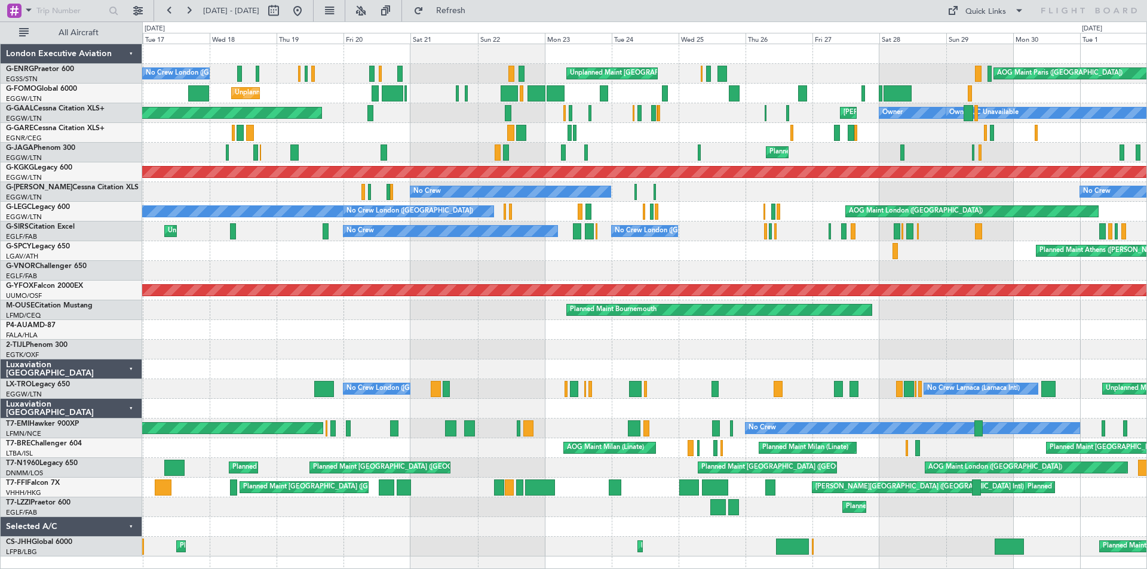 This screenshot has width=1147, height=569. What do you see at coordinates (39, 168) in the screenshot?
I see `a: G-KGKGLegacy 600` at bounding box center [39, 168].